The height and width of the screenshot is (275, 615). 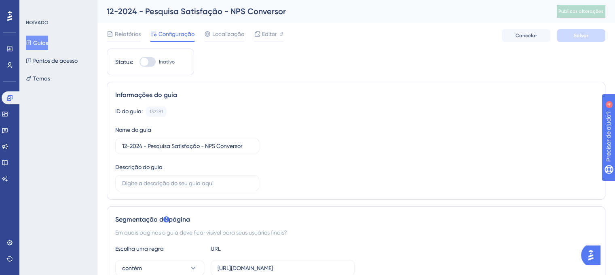 What do you see at coordinates (581, 36) in the screenshot?
I see `font: Salvar` at bounding box center [581, 36].